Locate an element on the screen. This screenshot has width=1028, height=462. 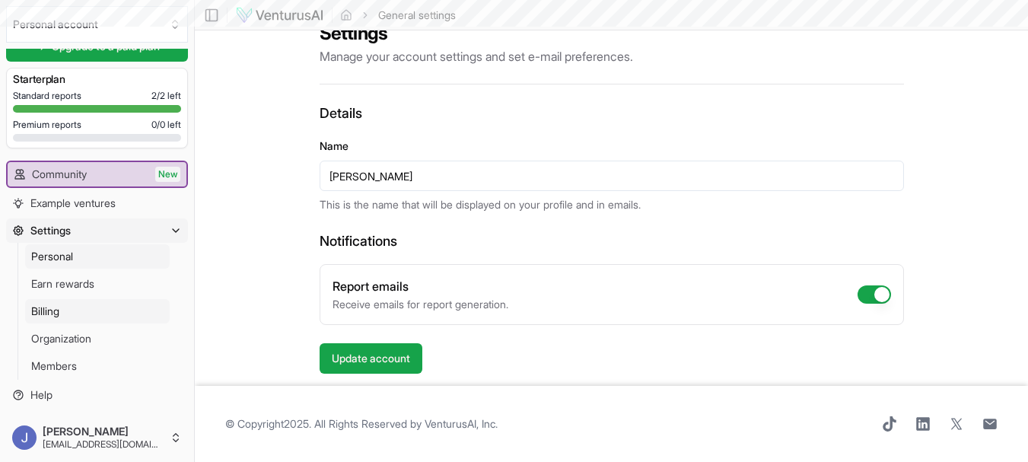
p: Receive emails for report generation. is located at coordinates (420, 304).